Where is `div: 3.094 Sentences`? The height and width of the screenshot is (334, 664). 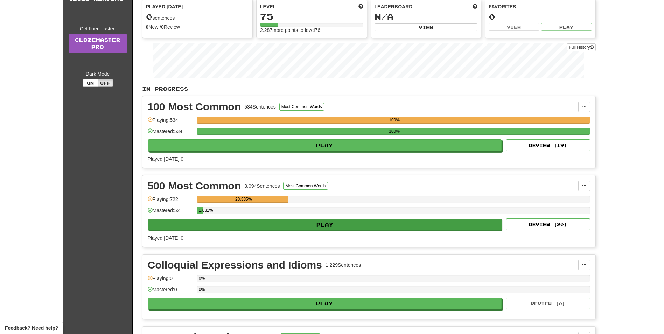 div: 3.094 Sentences is located at coordinates (262, 186).